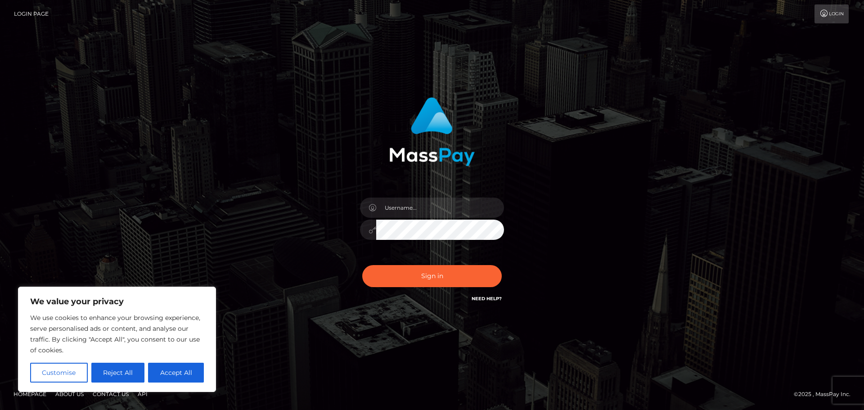  I want to click on button: Customise, so click(59, 372).